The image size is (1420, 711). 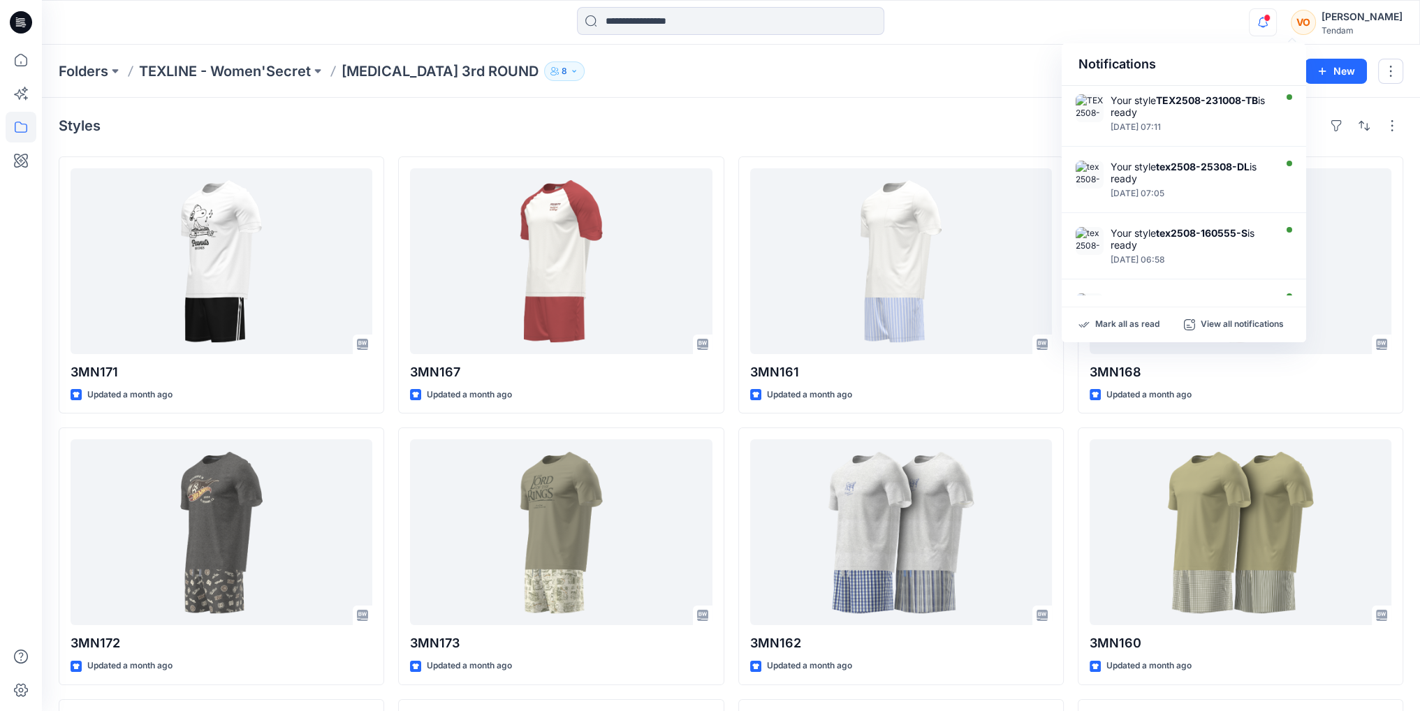 I want to click on strong: TEX2508-231008-TB, so click(x=1207, y=100).